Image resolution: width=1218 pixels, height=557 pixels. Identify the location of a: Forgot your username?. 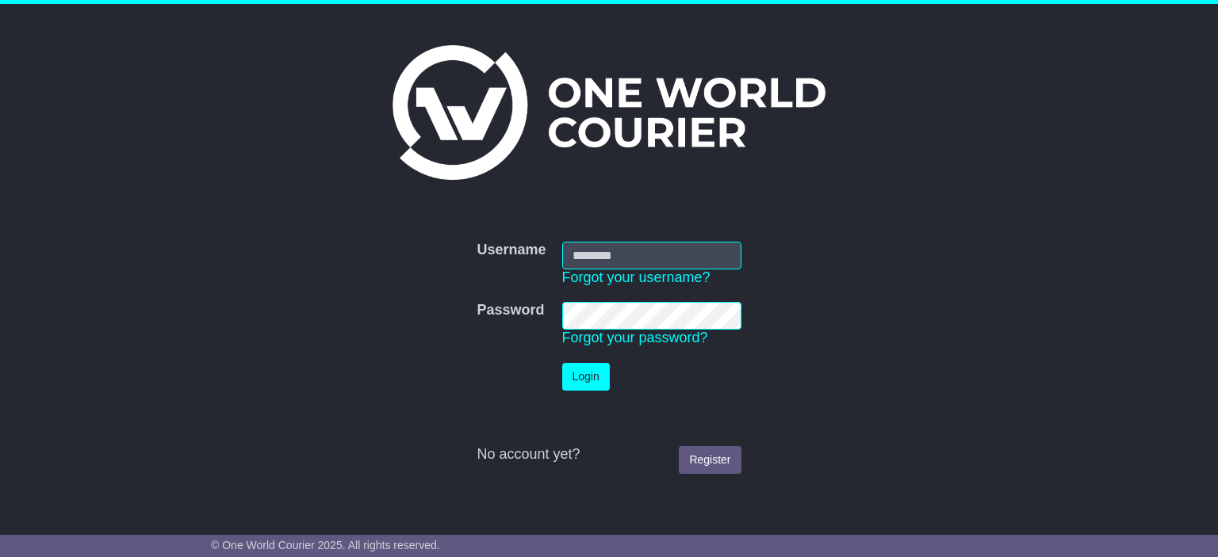
(636, 277).